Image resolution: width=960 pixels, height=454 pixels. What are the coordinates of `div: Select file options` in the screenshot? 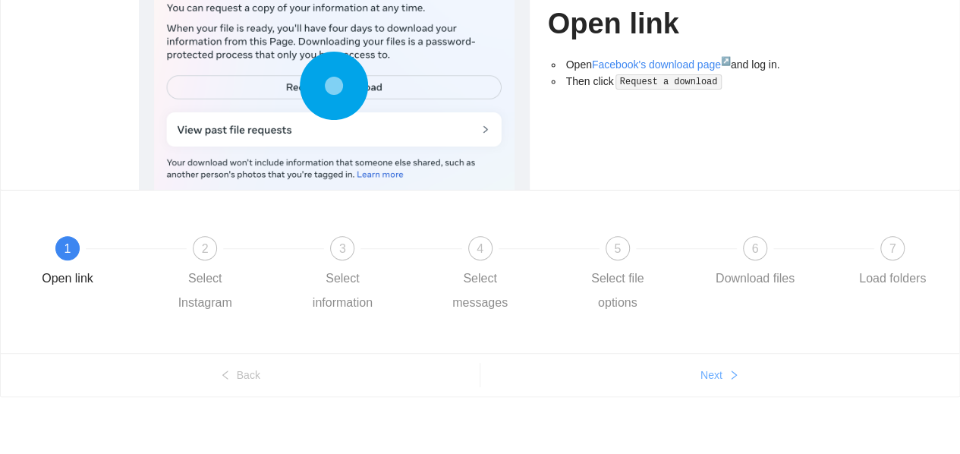 It's located at (618, 291).